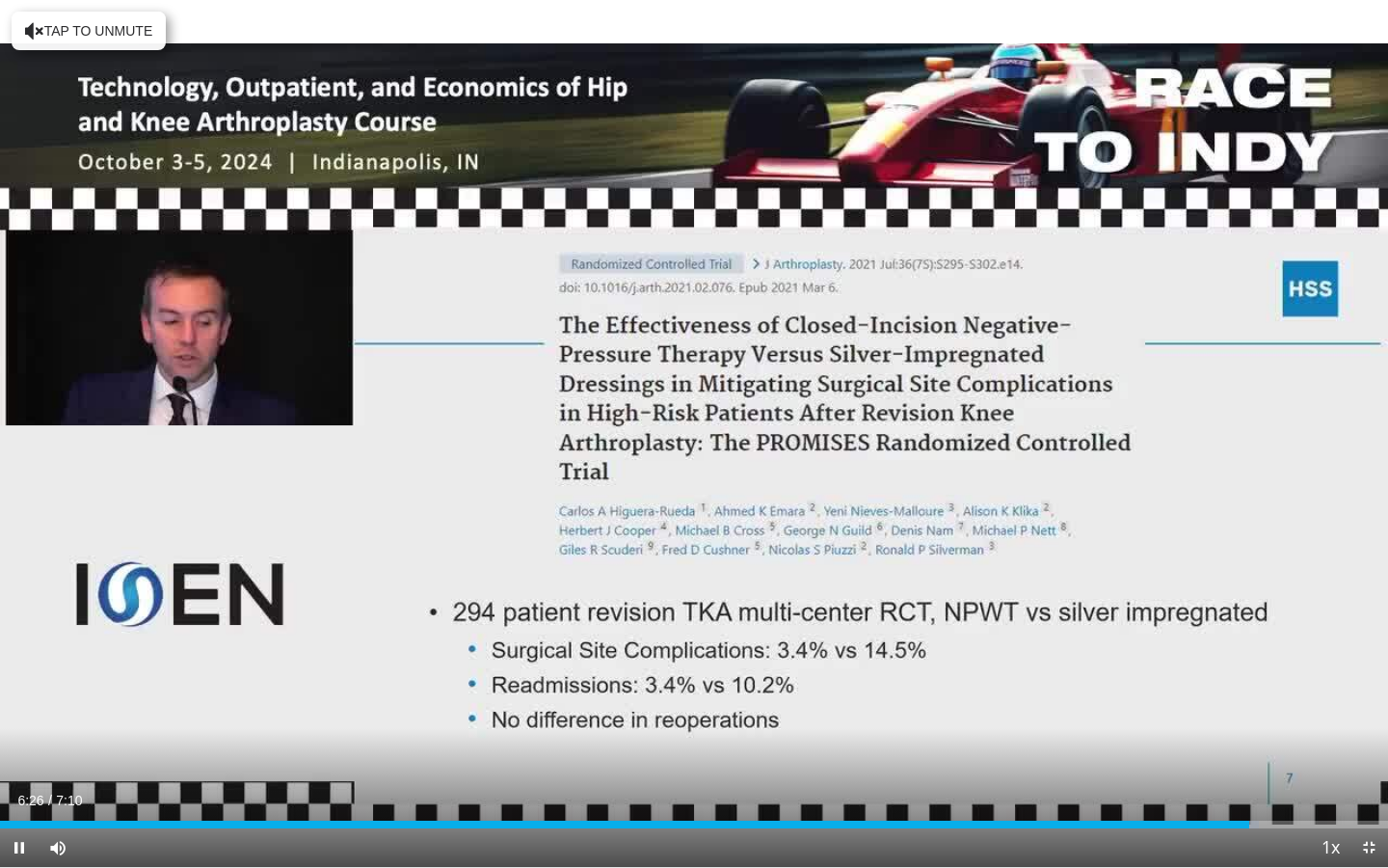 This screenshot has height=868, width=1388. I want to click on span: 6:26, so click(30, 800).